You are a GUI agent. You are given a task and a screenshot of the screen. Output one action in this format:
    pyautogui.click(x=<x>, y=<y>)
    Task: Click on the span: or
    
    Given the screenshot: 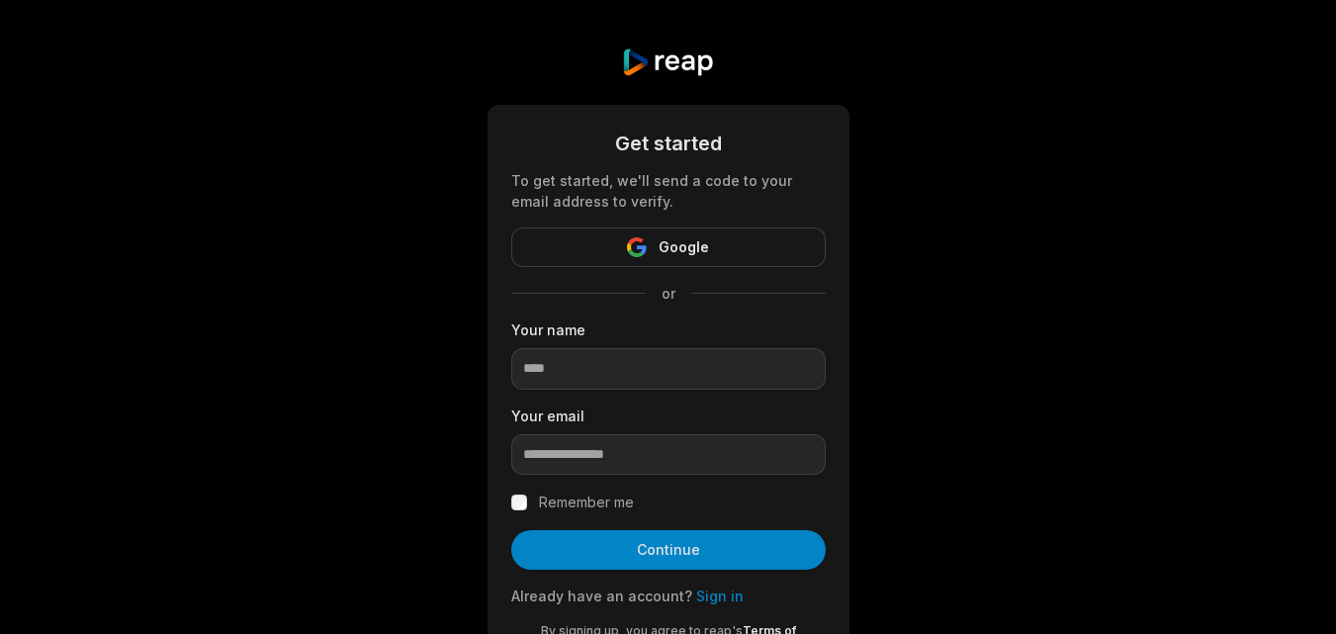 What is the action you would take?
    pyautogui.click(x=669, y=293)
    